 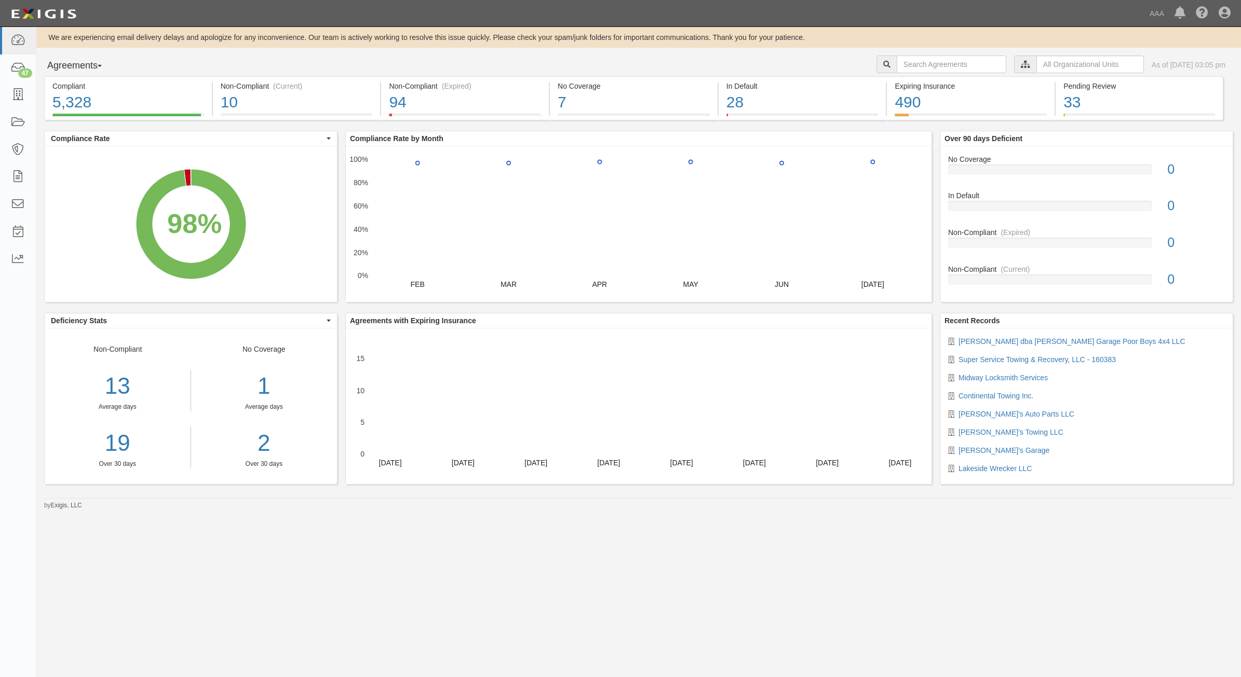 I want to click on a: Expiring Insurance490, so click(x=970, y=118).